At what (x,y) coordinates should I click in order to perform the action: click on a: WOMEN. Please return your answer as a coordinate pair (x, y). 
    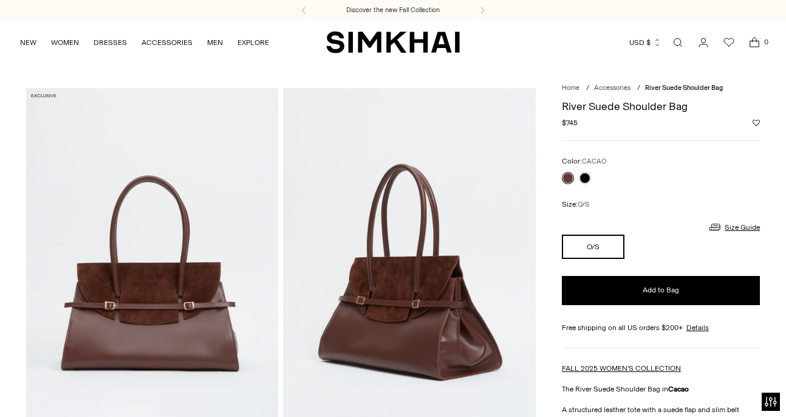
    Looking at the image, I should click on (65, 43).